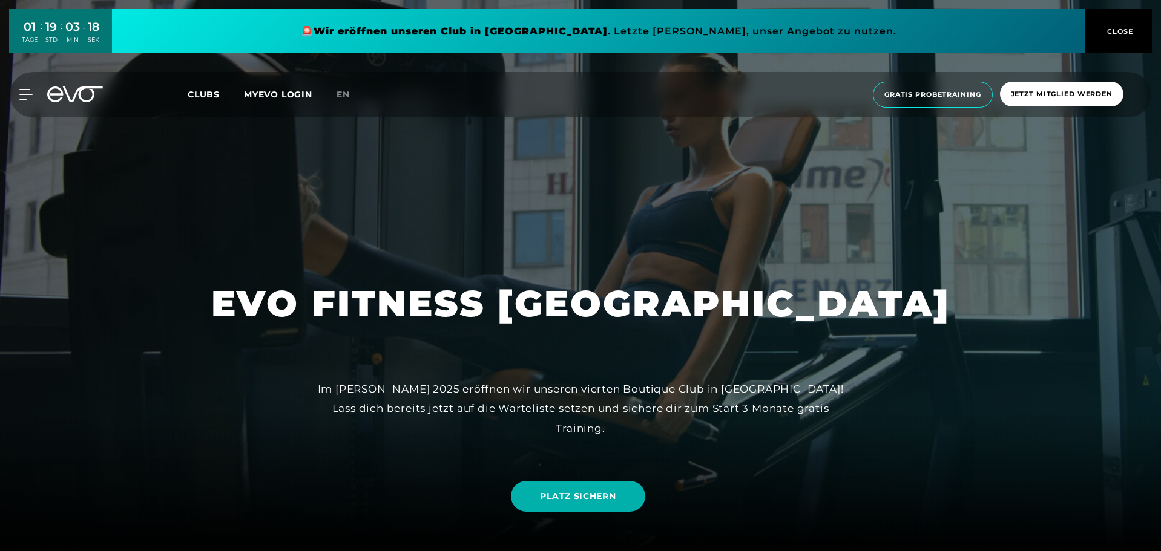 The height and width of the screenshot is (551, 1161). What do you see at coordinates (73, 40) in the screenshot?
I see `div: MIN` at bounding box center [73, 40].